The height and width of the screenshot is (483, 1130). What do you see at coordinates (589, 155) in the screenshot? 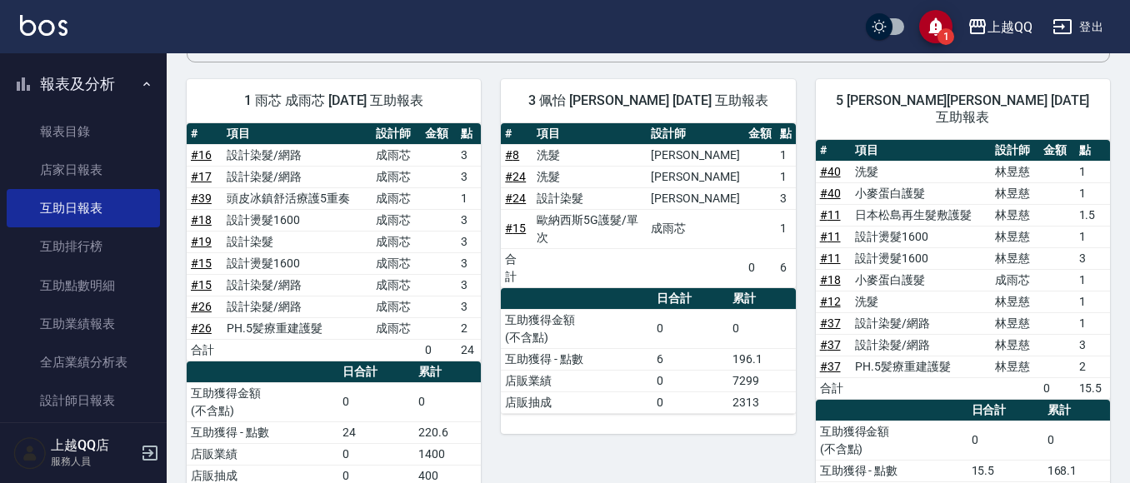
I see `td: 洗髮` at bounding box center [589, 155].